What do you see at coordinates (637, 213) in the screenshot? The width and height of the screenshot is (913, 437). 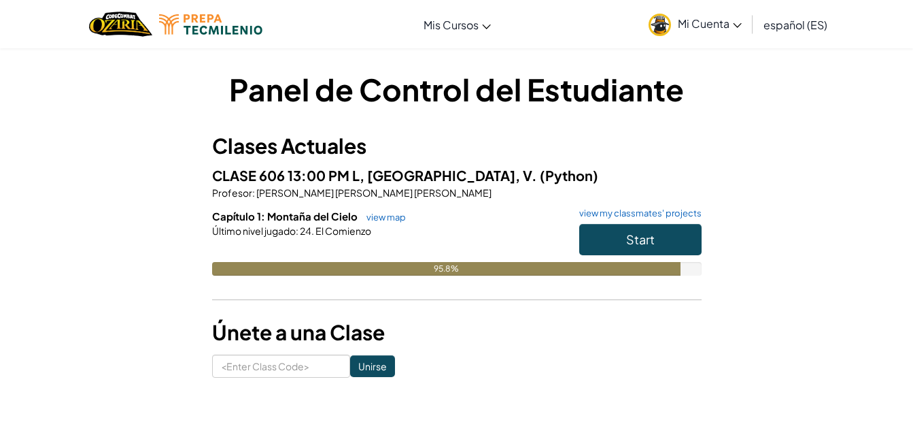 I see `a: view my classmates' projects` at bounding box center [637, 213].